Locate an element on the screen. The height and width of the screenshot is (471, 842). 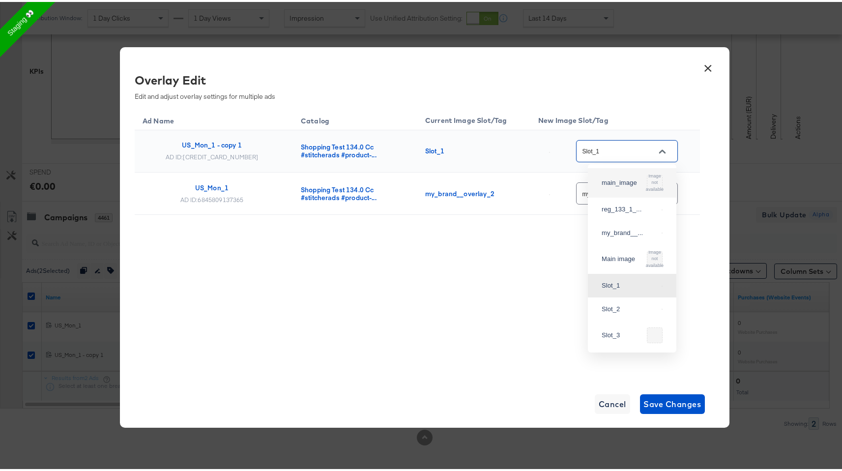
div: AD ID: 6845809137365 is located at coordinates (212, 198).